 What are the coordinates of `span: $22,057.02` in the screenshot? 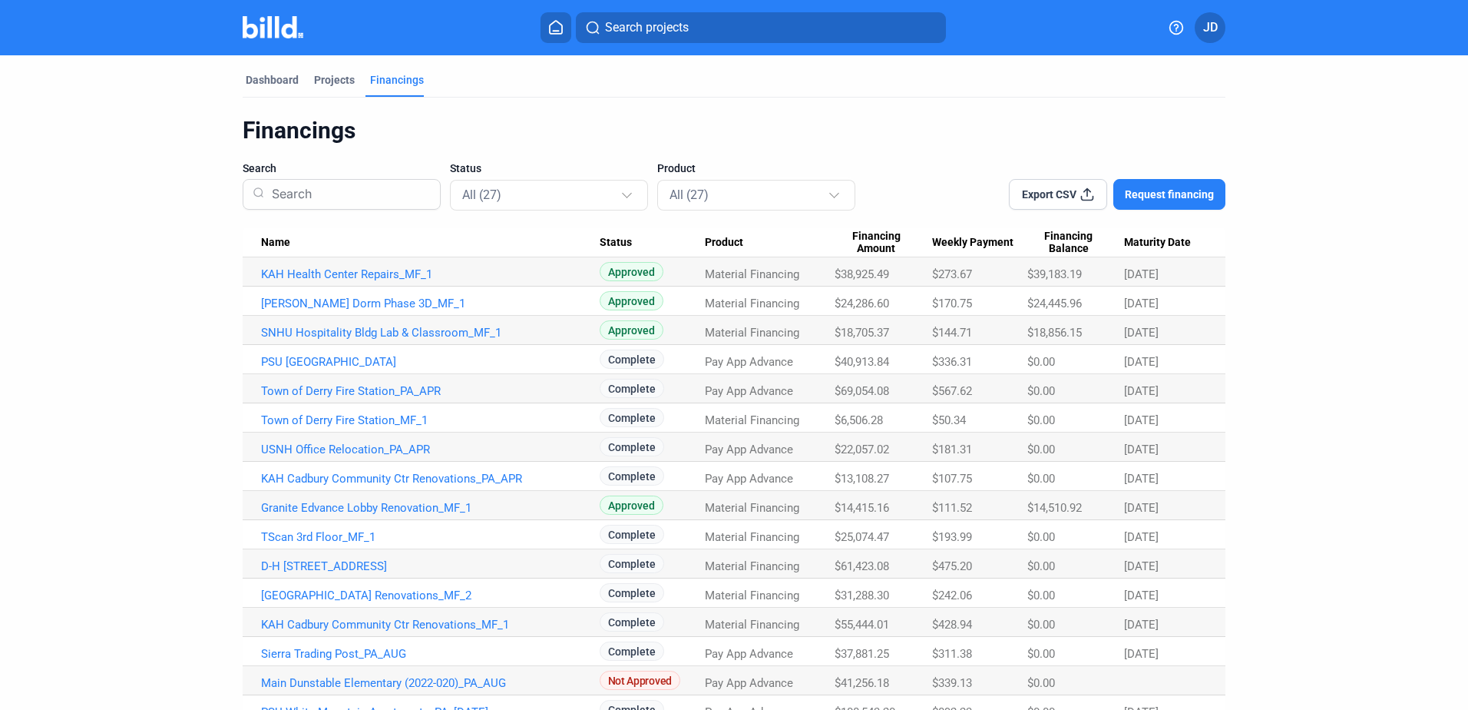 It's located at (862, 449).